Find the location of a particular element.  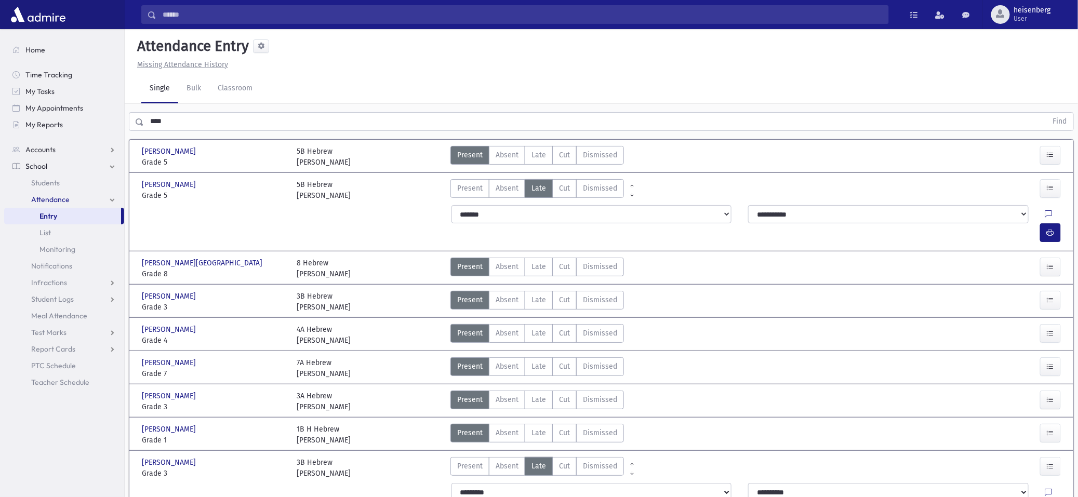

span: Entry is located at coordinates (48, 216).